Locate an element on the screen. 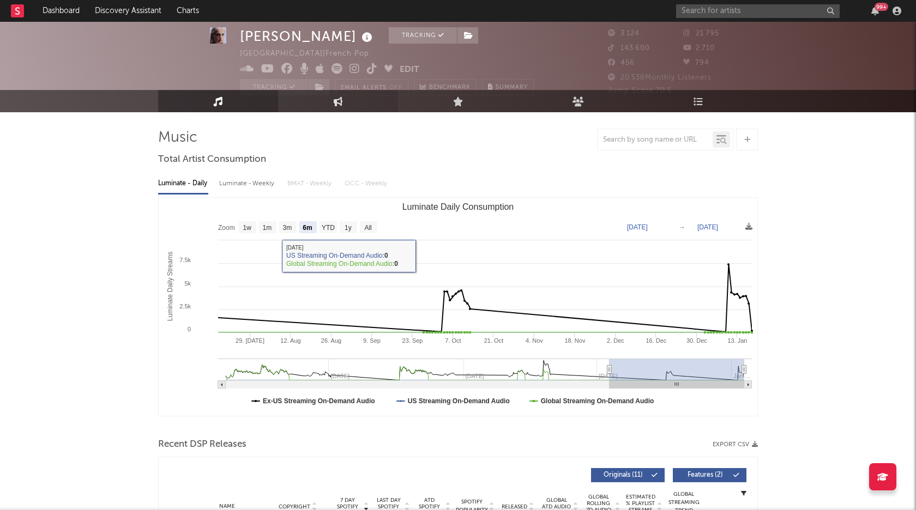 The width and height of the screenshot is (916, 510). span: Recent DSP Releases is located at coordinates (202, 445).